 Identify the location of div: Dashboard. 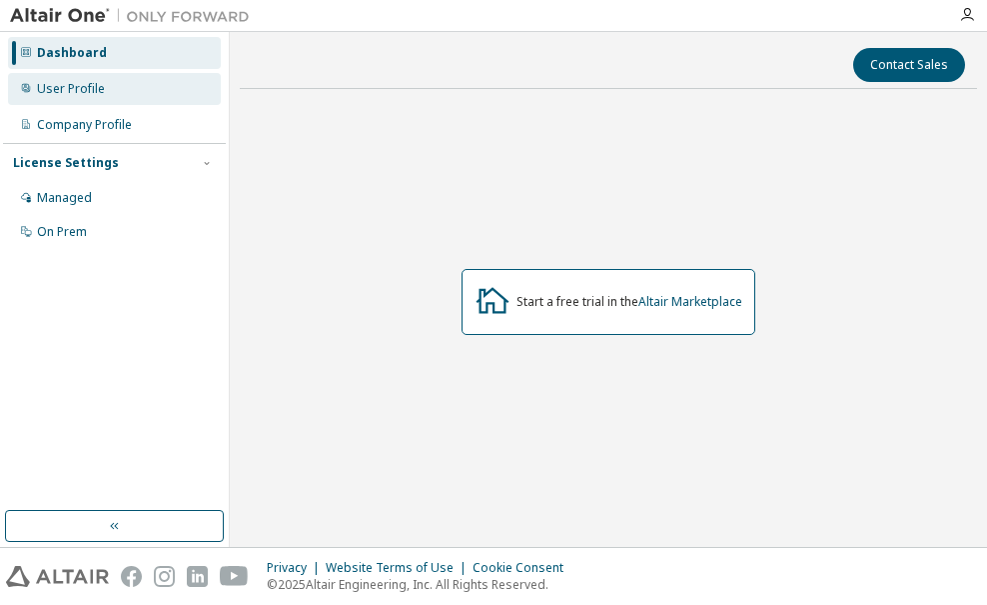
(72, 53).